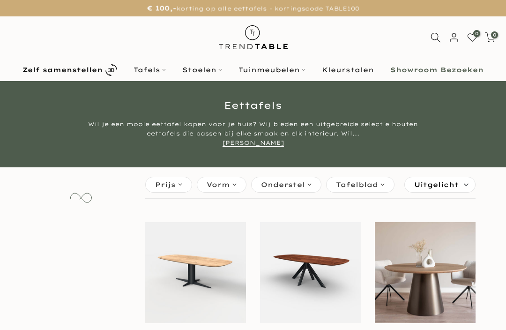 The height and width of the screenshot is (330, 506). Describe the element at coordinates (150, 70) in the screenshot. I see `a: Tafels` at that location.